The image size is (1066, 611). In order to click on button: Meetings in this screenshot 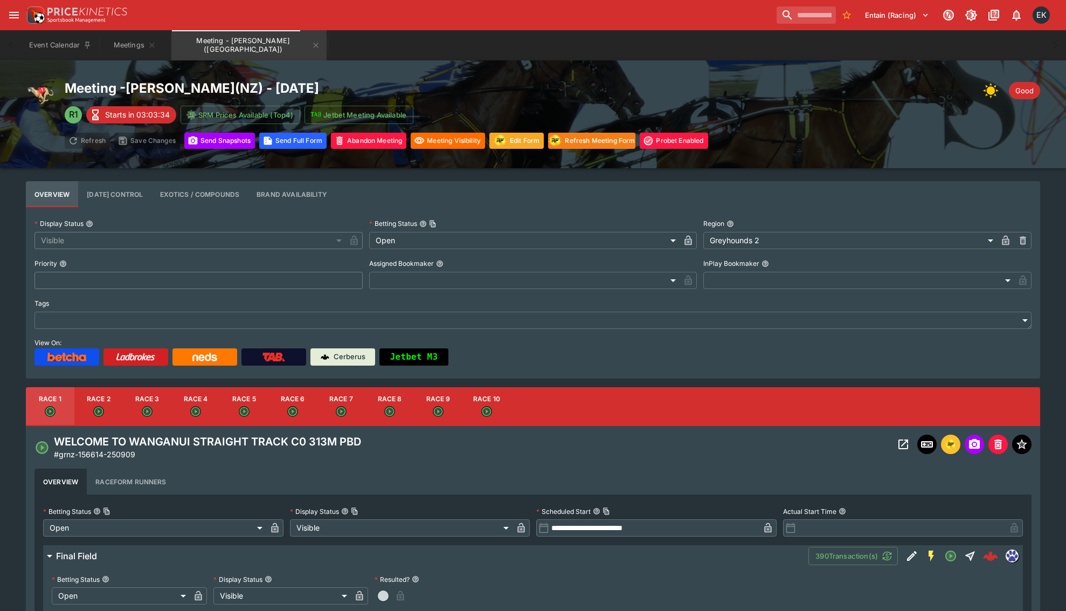, I will do `click(135, 45)`.